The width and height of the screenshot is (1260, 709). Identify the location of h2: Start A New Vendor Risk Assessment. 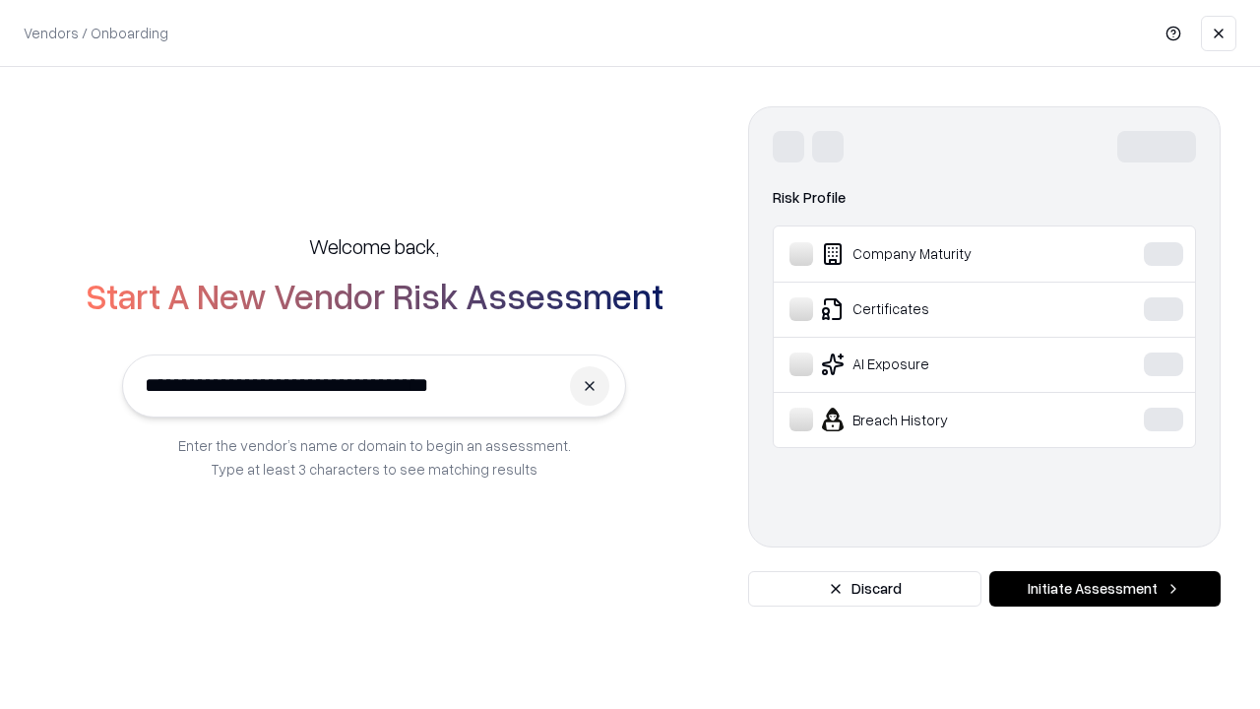
(374, 295).